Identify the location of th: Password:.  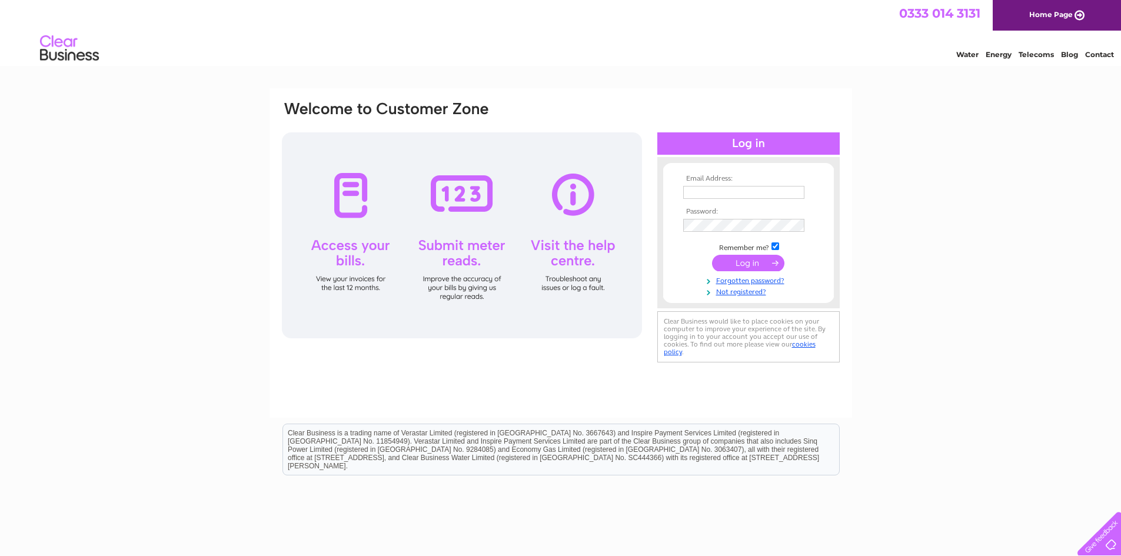
(749, 212).